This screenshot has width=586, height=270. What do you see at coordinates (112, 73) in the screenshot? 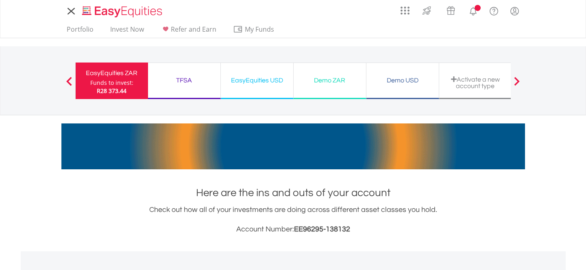
I see `div: EasyEquities ZAR` at bounding box center [112, 73].